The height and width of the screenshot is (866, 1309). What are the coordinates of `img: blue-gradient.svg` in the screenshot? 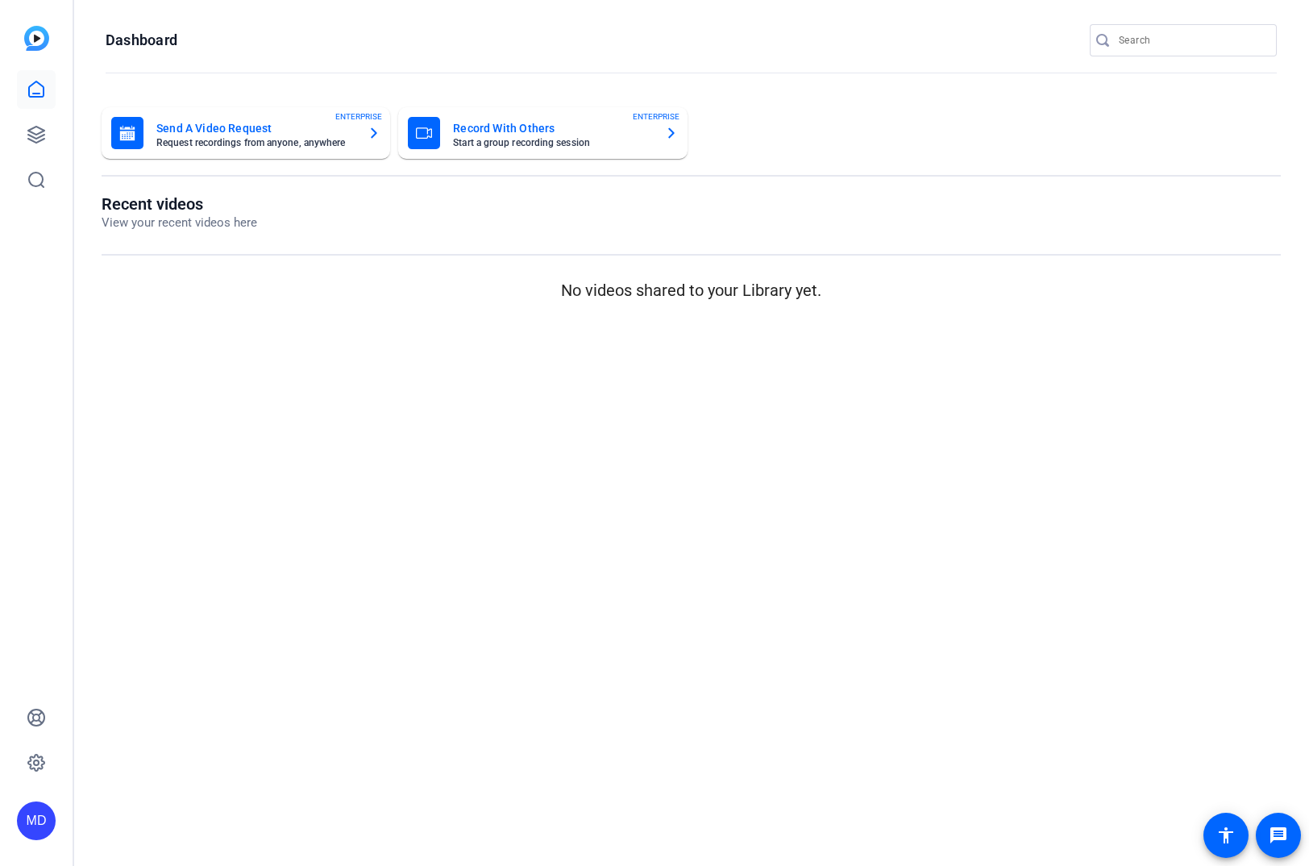 It's located at (36, 38).